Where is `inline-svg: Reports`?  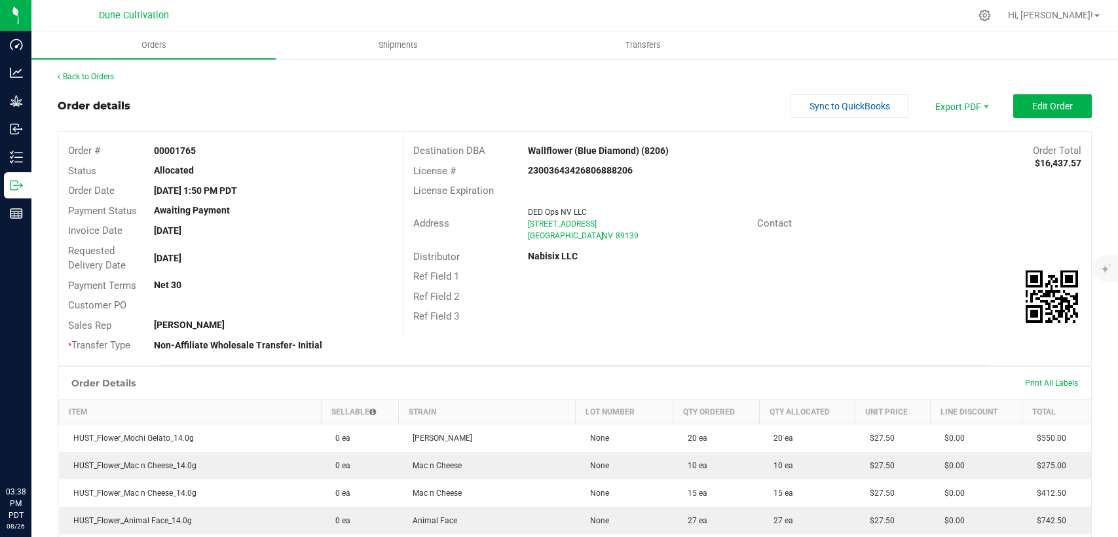
inline-svg: Reports is located at coordinates (16, 213).